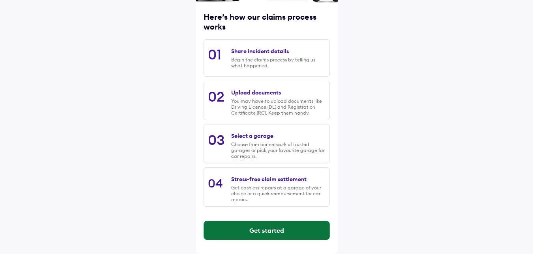 This screenshot has height=254, width=533. I want to click on div: Choose from our network of trusted garages or pick your favourite garage for car repairs., so click(278, 150).